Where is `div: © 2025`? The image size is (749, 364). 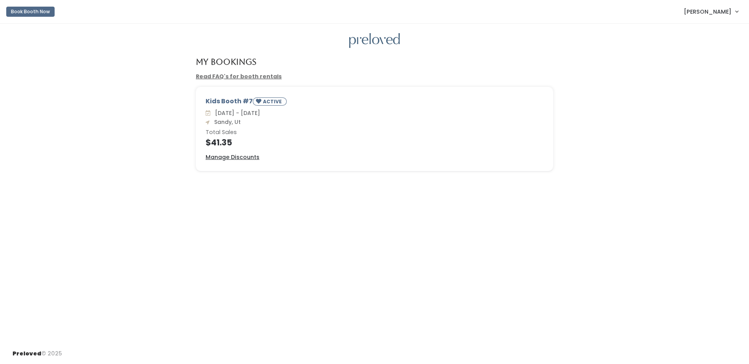
div: © 2025 is located at coordinates (37, 351).